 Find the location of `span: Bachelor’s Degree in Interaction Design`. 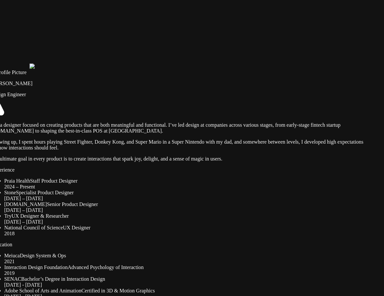

span: Bachelor’s Degree in Interaction Design is located at coordinates (63, 279).